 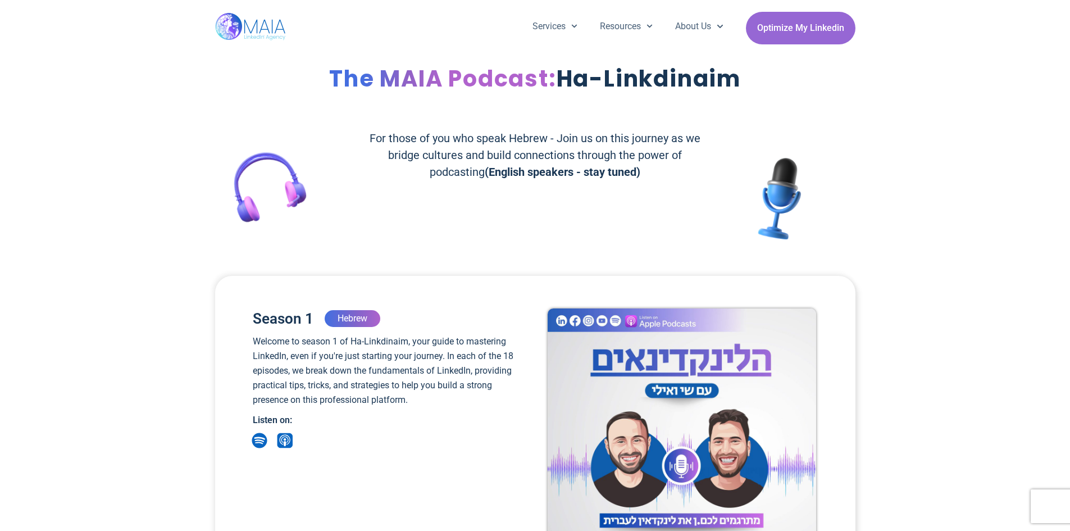 What do you see at coordinates (628, 26) in the screenshot?
I see `nav: Menu` at bounding box center [628, 26].